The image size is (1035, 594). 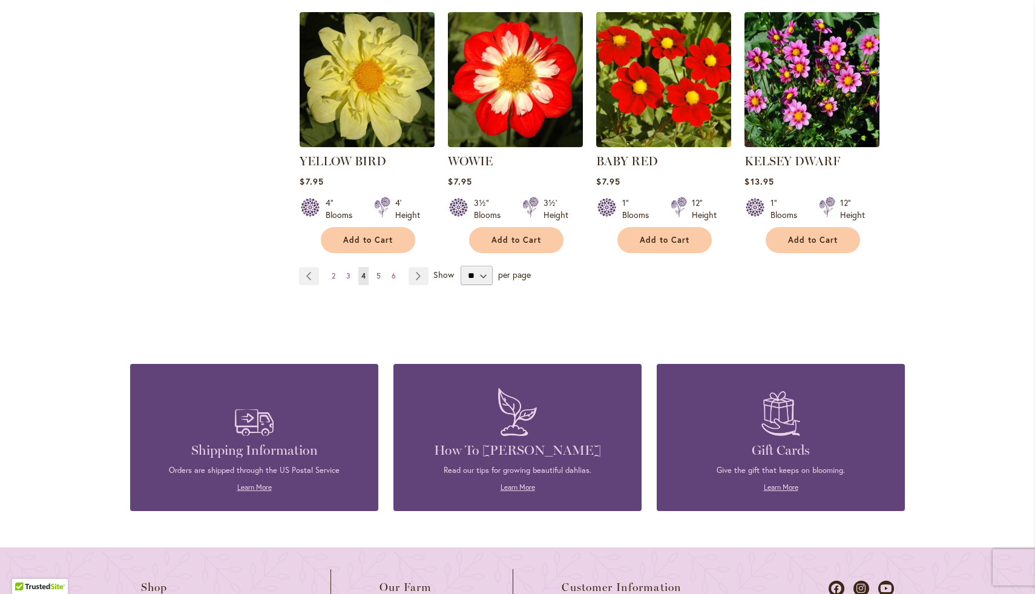 I want to click on span: 4, so click(x=363, y=275).